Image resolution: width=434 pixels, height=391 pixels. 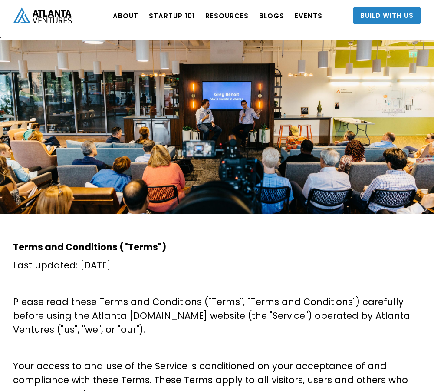 What do you see at coordinates (125, 16) in the screenshot?
I see `a: ABOUT` at bounding box center [125, 16].